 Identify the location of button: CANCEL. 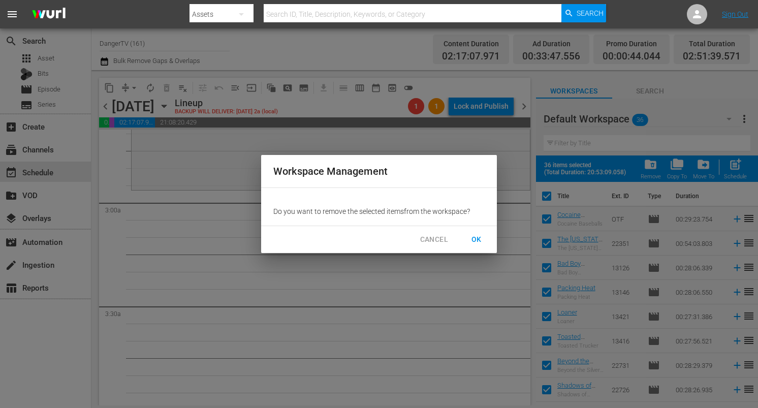
(434, 239).